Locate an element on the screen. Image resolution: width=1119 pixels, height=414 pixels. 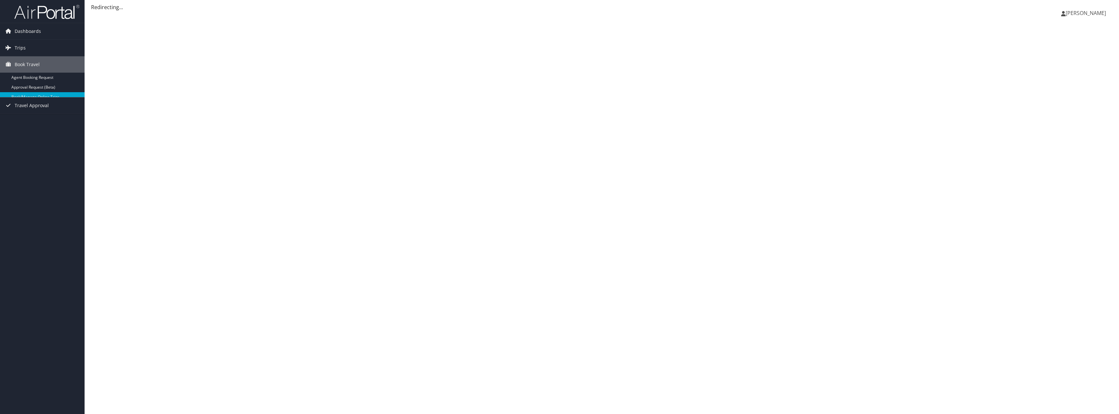
span: Travel Approval is located at coordinates (32, 105).